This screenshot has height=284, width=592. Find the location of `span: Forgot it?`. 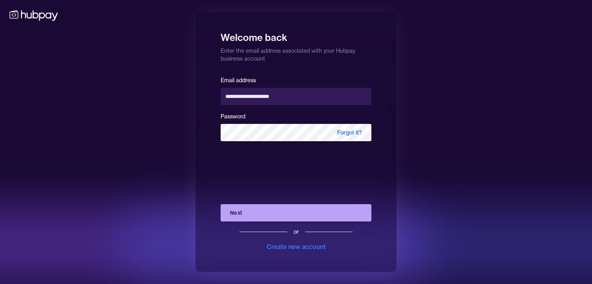

span: Forgot it? is located at coordinates (350, 132).